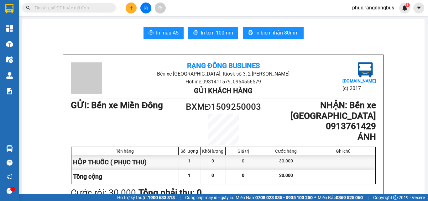 Image resolution: width=428 pixels, height=201 pixels. Describe the element at coordinates (223, 90) in the screenshot. I see `b: Gửi khách hàng` at that location.